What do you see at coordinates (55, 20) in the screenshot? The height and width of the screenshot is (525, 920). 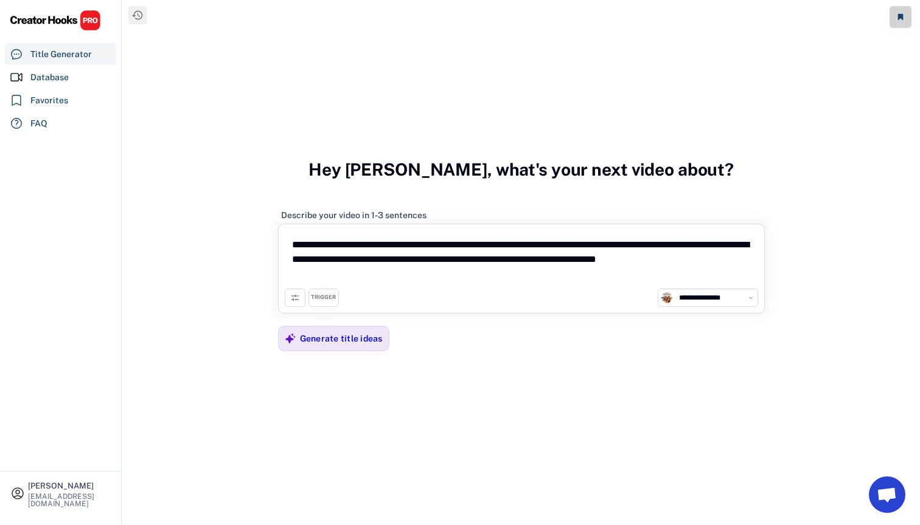 I see `img: CHPRO%20Logo.svg` at bounding box center [55, 20].